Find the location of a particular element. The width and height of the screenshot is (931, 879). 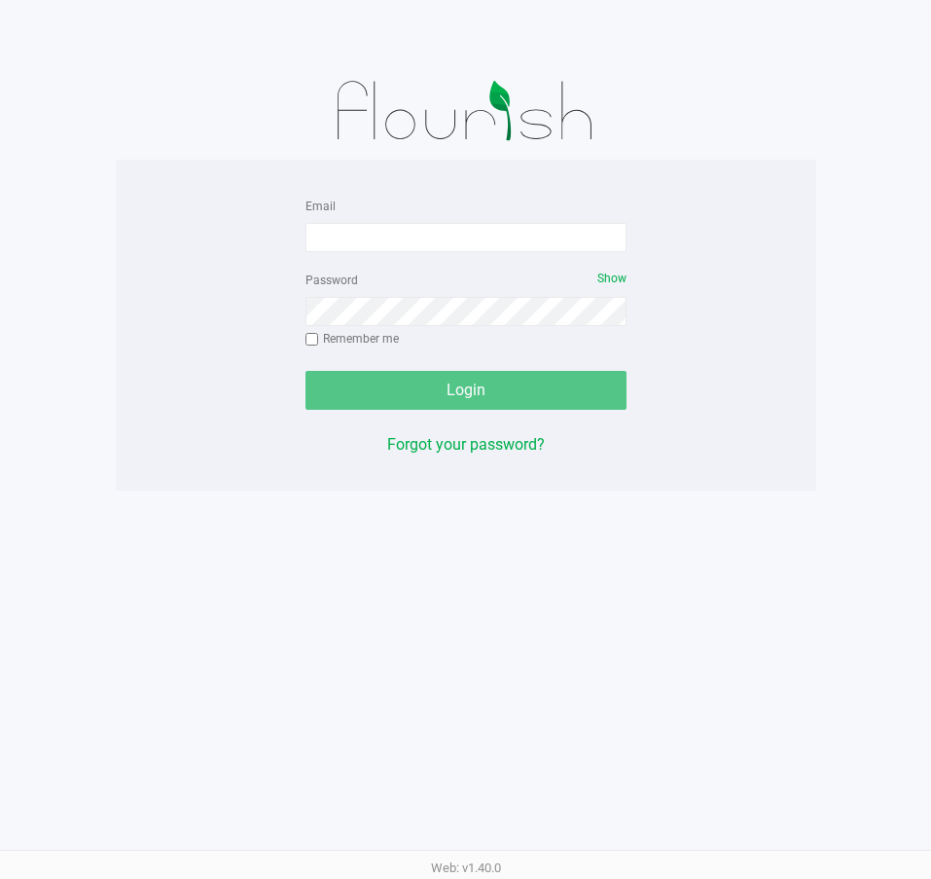

label: Email is located at coordinates (320, 206).